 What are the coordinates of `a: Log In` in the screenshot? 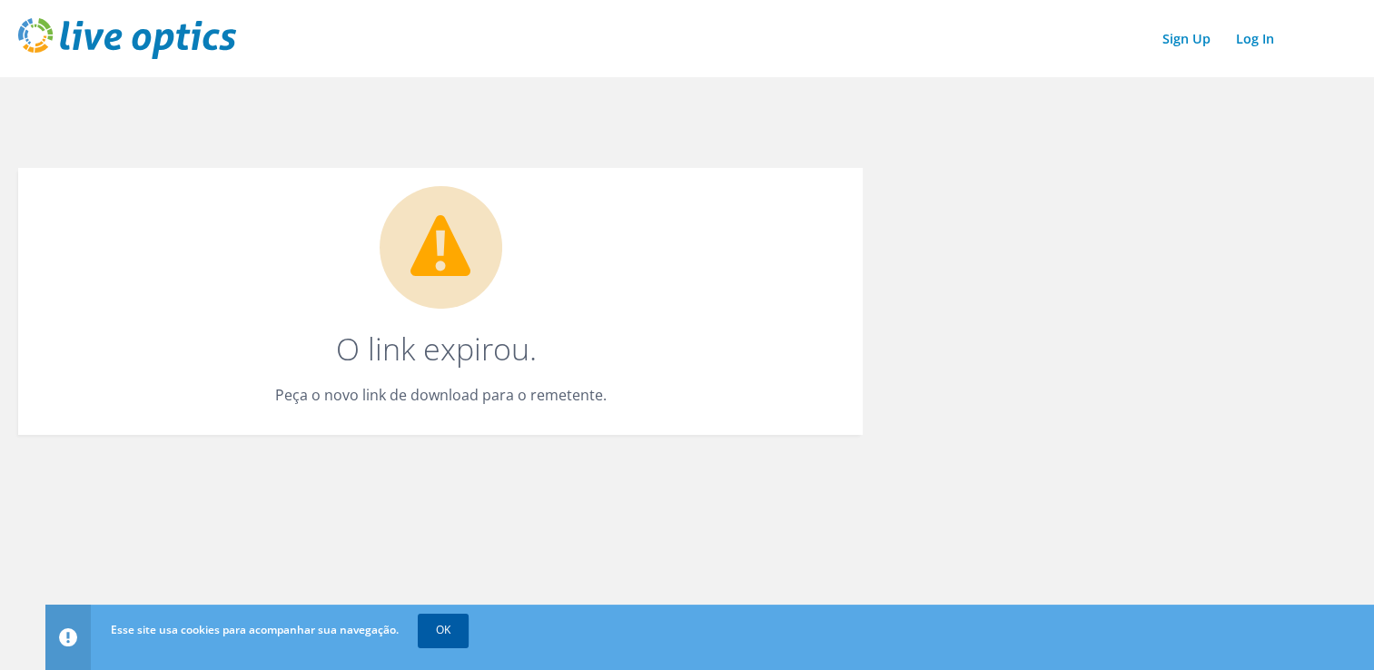 It's located at (1255, 38).